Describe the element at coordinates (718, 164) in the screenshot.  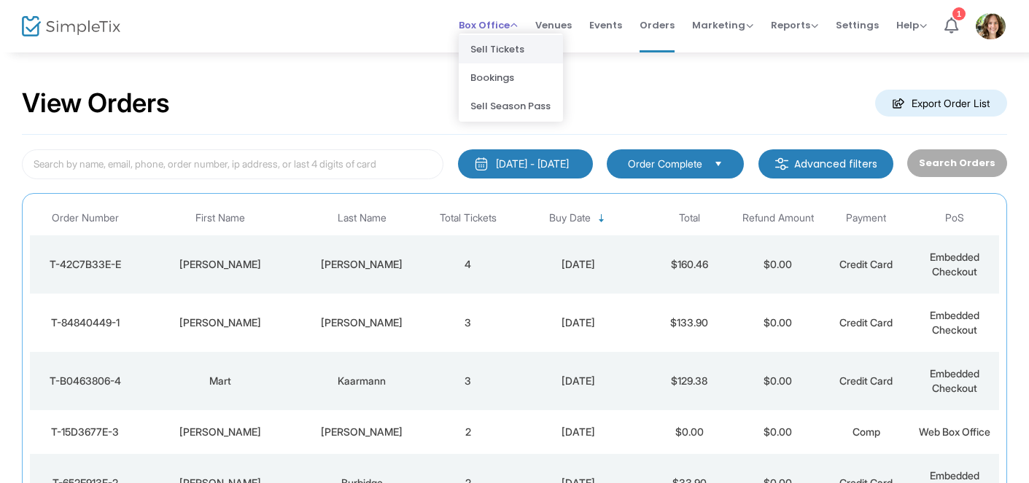
I see `button: Select` at that location.